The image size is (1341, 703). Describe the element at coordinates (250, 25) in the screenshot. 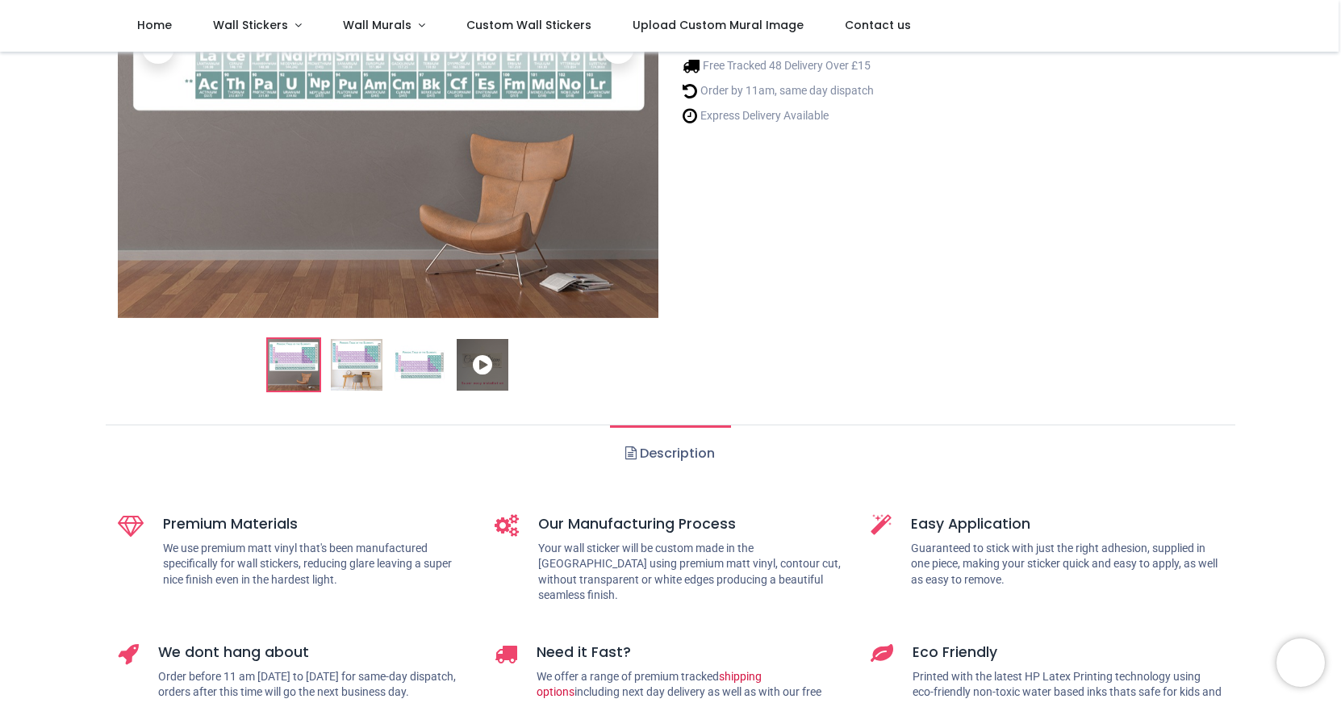

I see `span: Wall Stickers` at that location.